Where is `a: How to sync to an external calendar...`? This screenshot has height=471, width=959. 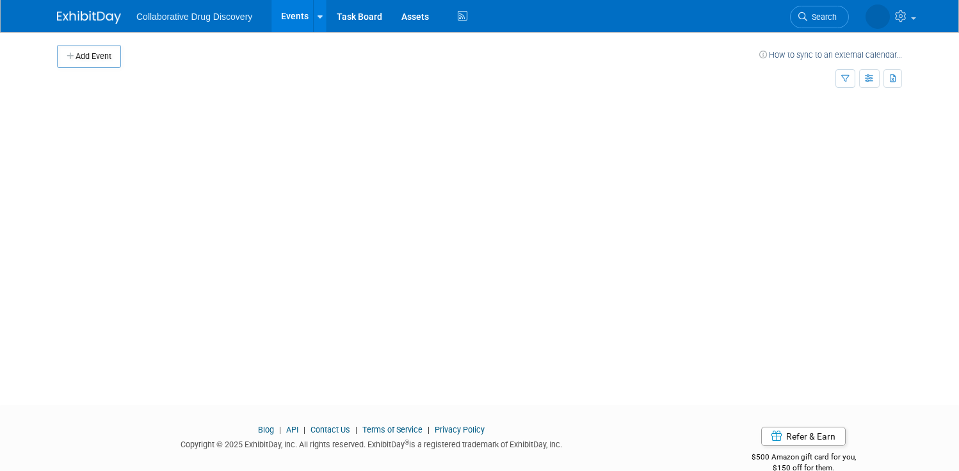
a: How to sync to an external calendar... is located at coordinates (831, 54).